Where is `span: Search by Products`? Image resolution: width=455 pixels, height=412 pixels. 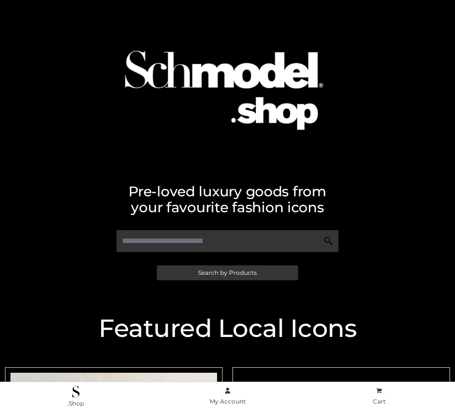
span: Search by Products is located at coordinates (227, 273).